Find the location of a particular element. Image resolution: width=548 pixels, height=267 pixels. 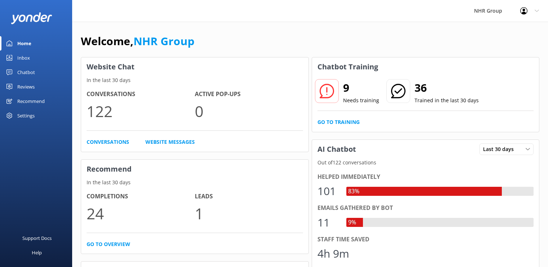

p: 24 is located at coordinates (141, 213).